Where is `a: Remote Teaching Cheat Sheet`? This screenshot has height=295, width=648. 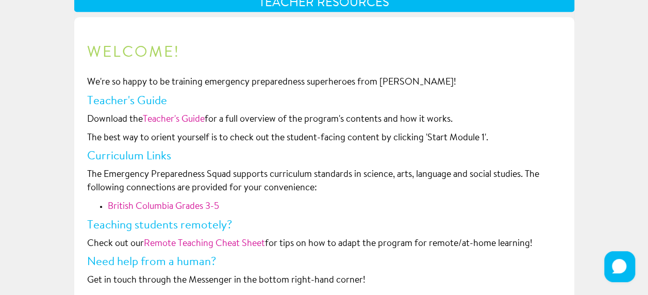 a: Remote Teaching Cheat Sheet is located at coordinates (204, 244).